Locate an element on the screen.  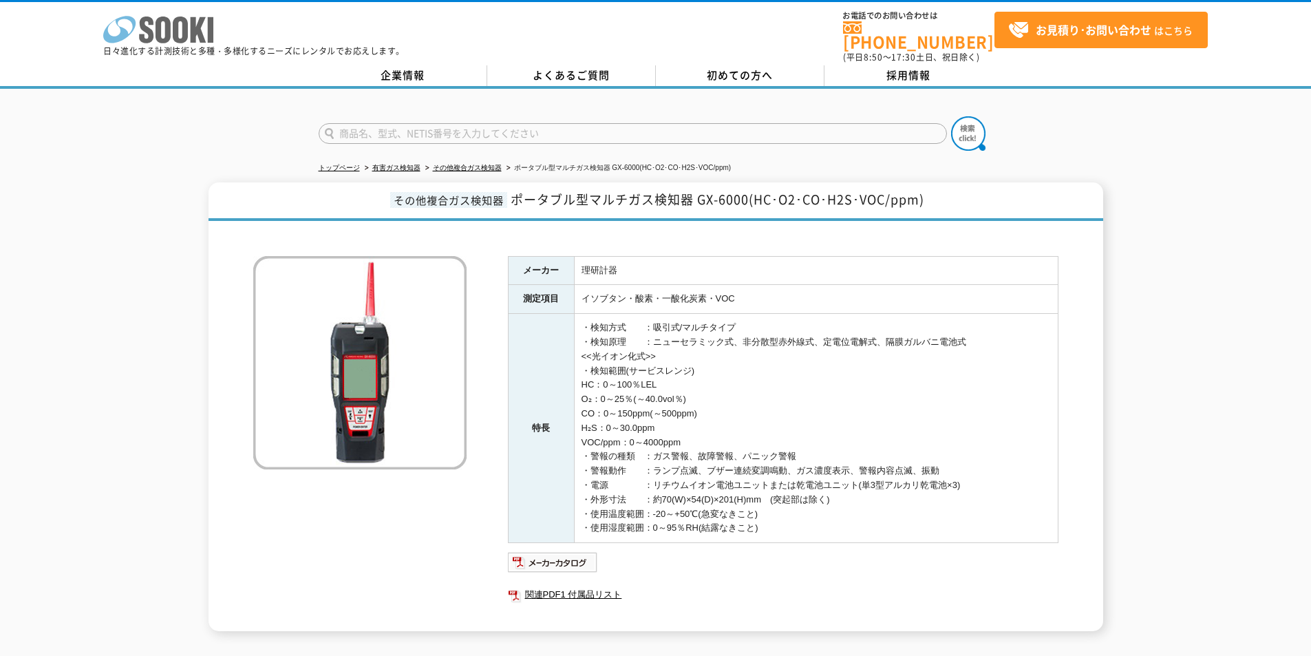
a: 初めての方へ is located at coordinates (740, 76).